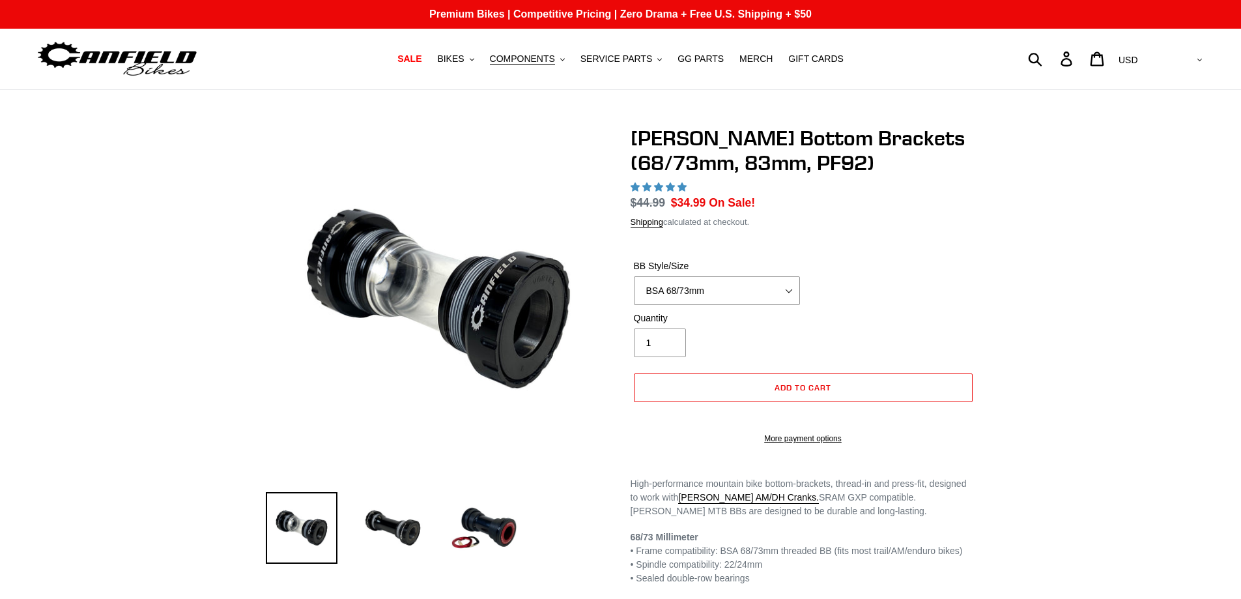 The width and height of the screenshot is (1241, 599). Describe the element at coordinates (117, 59) in the screenshot. I see `img: Canfield Bikes` at that location.